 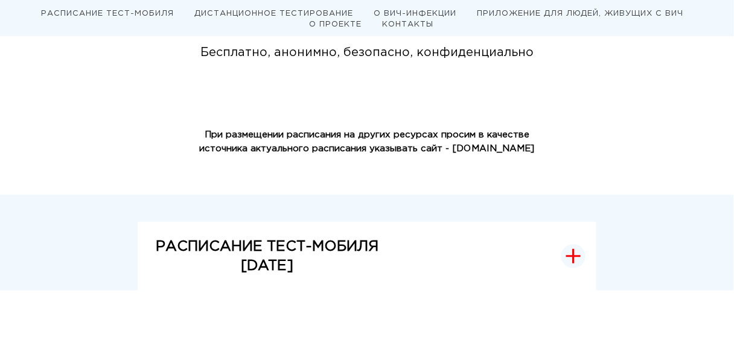 I want to click on a: КОНТАКТЫ, so click(x=408, y=24).